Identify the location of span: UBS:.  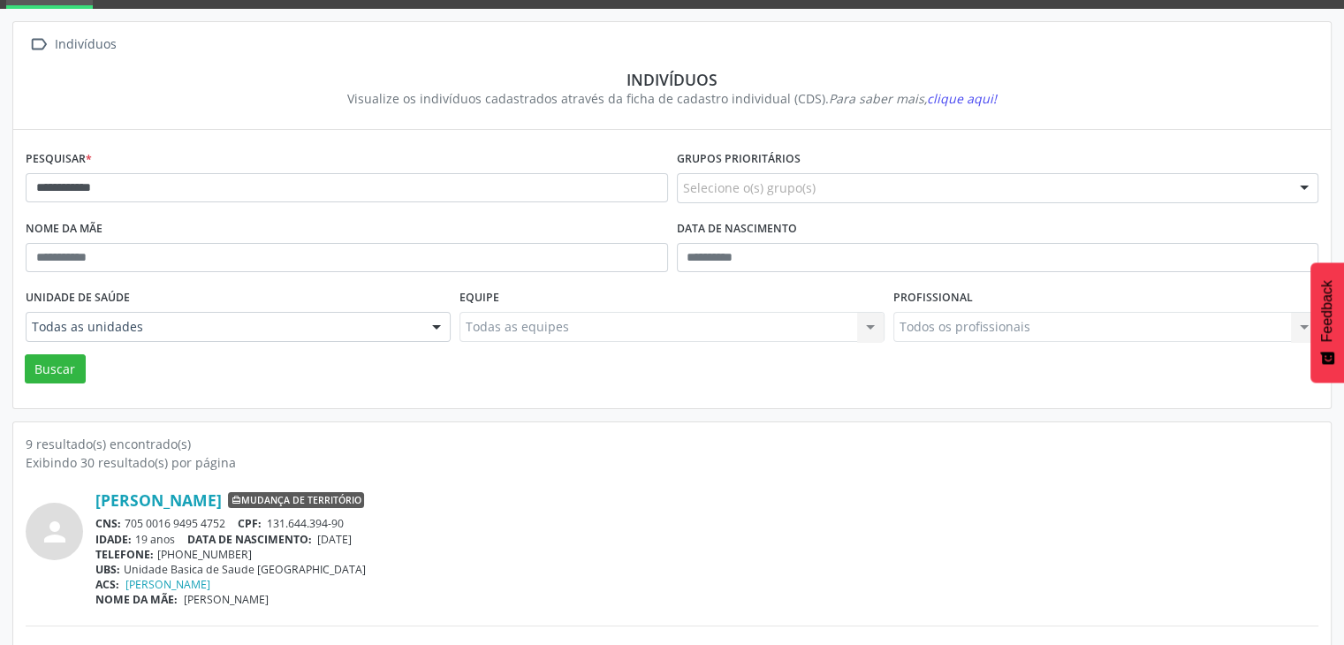
(108, 569).